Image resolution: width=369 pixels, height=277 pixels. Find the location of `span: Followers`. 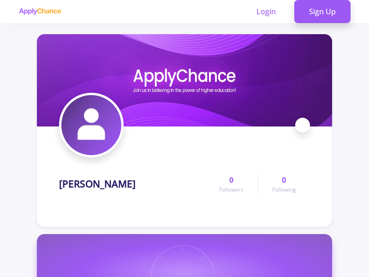

span: Followers is located at coordinates (231, 190).